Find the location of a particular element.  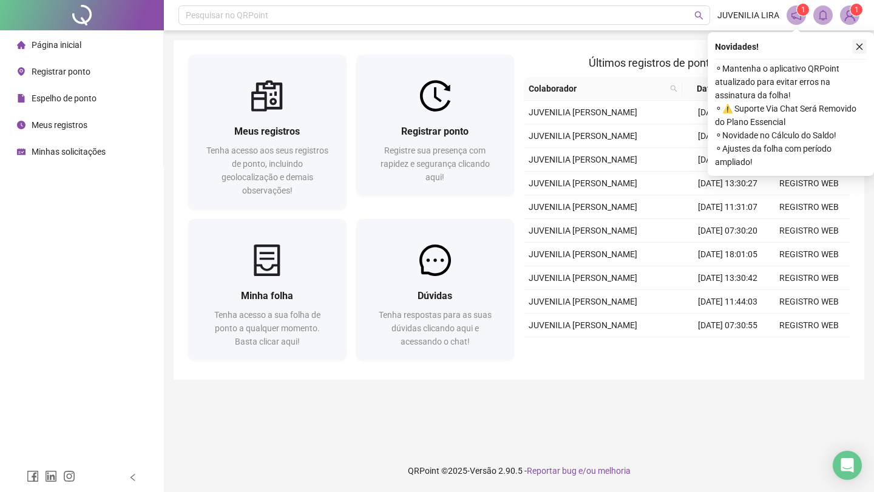

span: facebook is located at coordinates (33, 477).